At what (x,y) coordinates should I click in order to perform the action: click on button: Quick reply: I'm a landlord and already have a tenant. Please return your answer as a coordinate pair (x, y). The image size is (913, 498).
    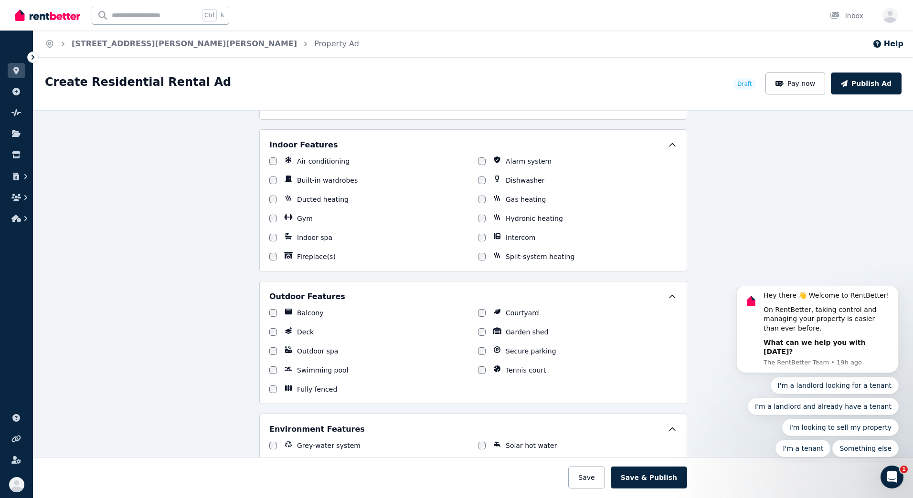
    Looking at the image, I should click on (101, 121).